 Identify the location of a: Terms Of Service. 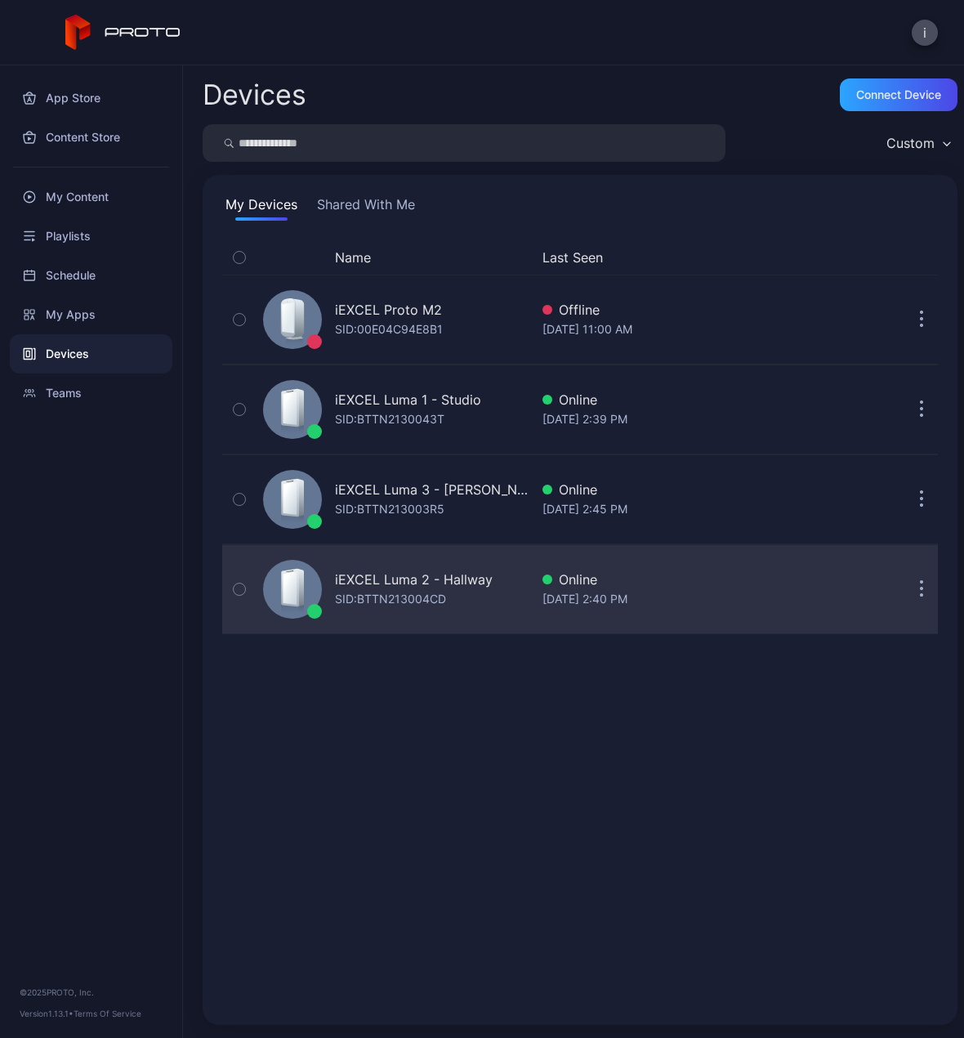
(107, 1013).